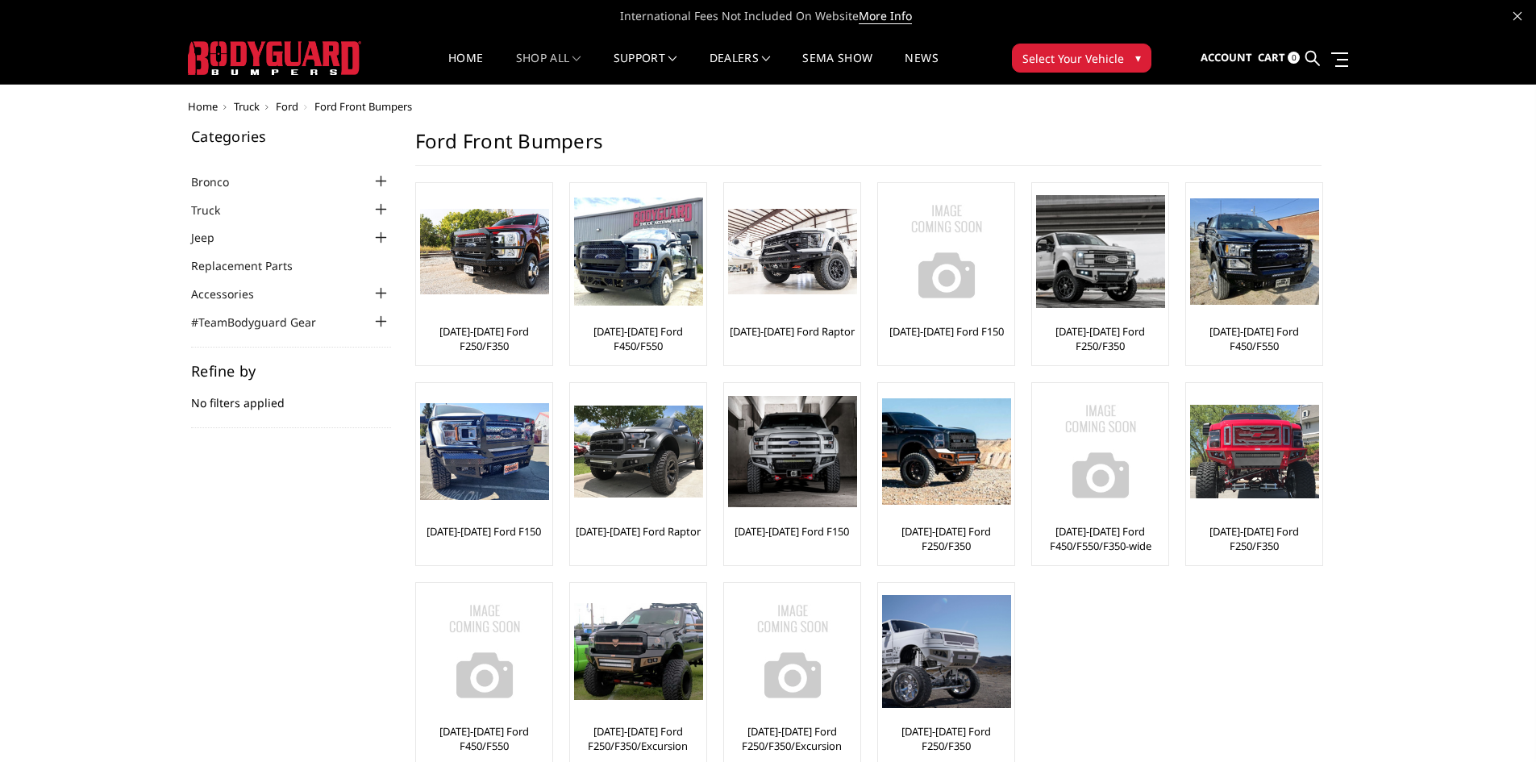 Image resolution: width=1536 pixels, height=762 pixels. I want to click on a: Dealers, so click(740, 68).